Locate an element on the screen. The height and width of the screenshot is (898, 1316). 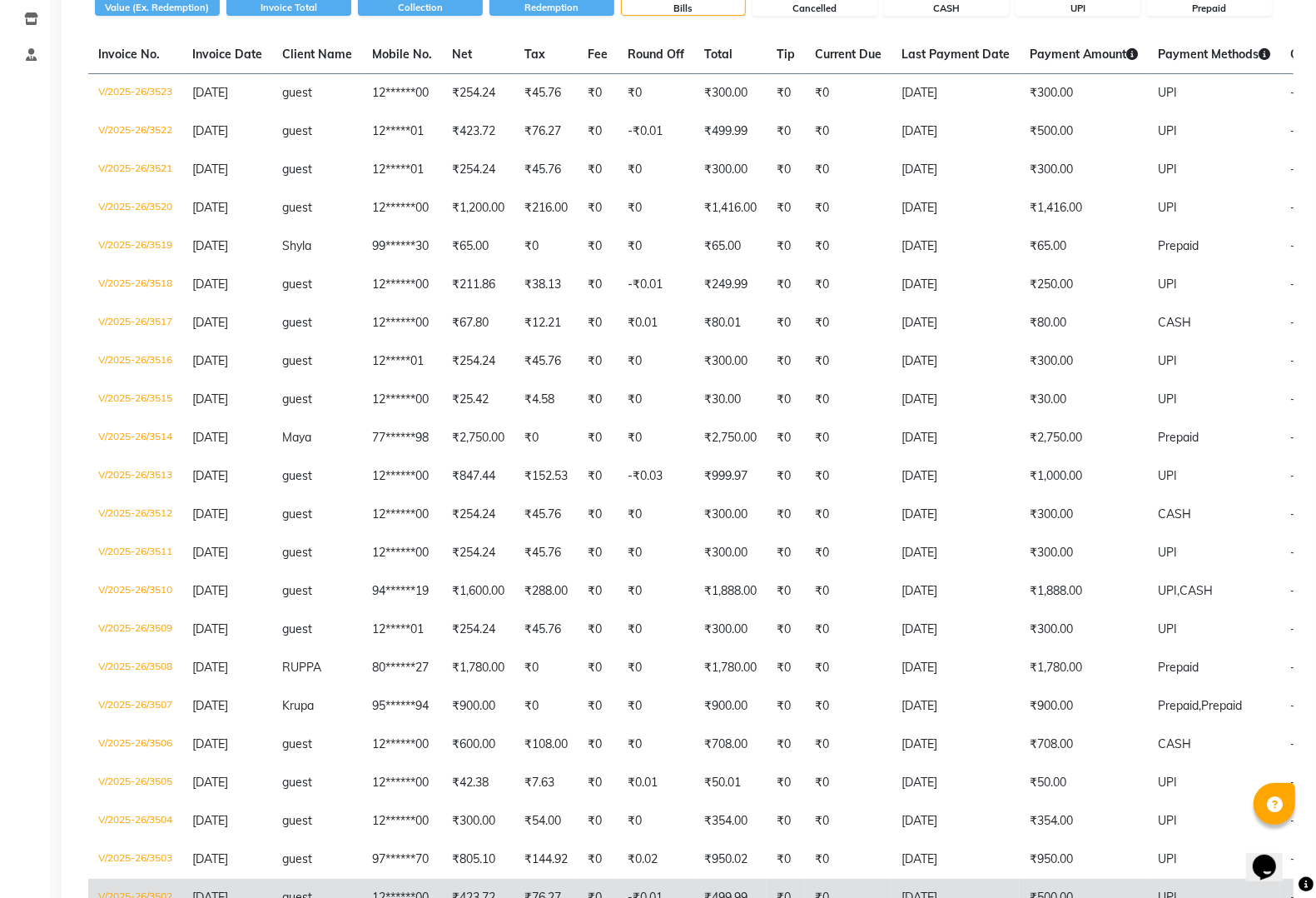
div: Collection is located at coordinates (421, 7).